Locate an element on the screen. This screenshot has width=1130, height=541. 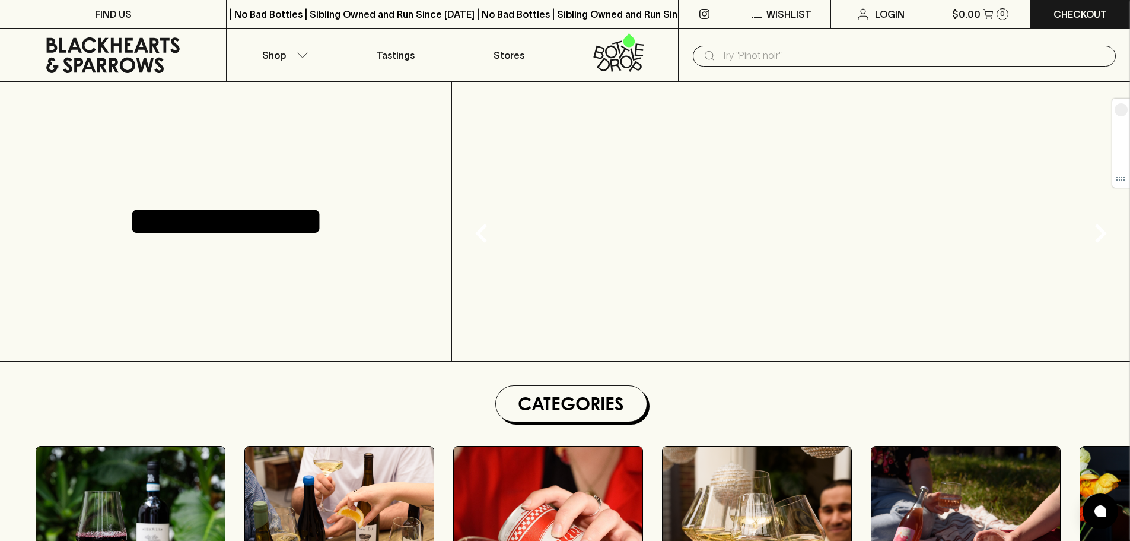
a: Tastings is located at coordinates (396, 55).